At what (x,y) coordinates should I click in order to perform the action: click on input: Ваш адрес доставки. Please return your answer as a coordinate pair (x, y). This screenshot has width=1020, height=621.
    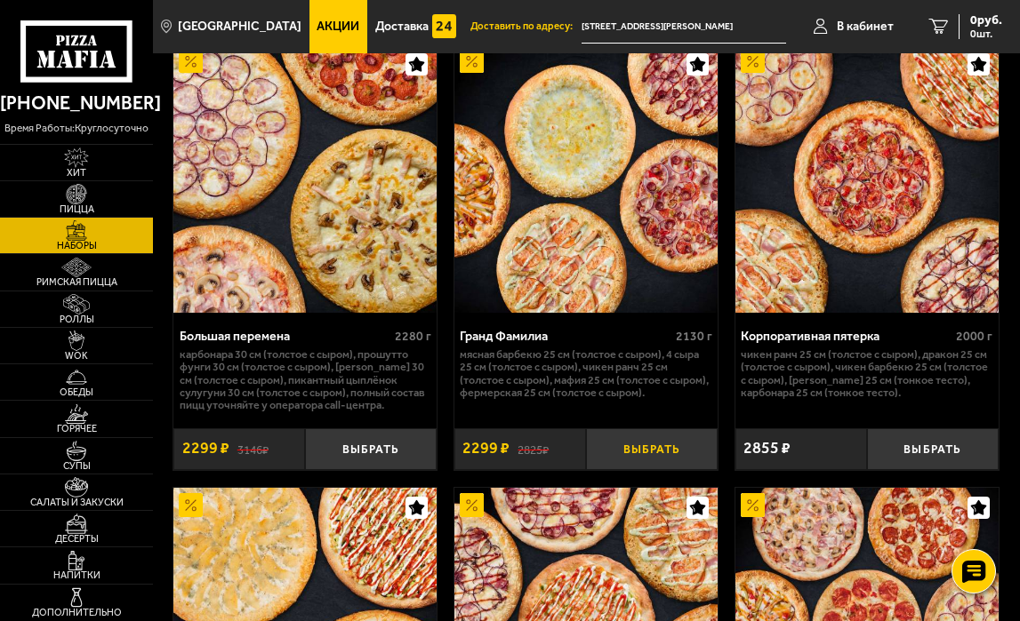
    Looking at the image, I should click on (683, 27).